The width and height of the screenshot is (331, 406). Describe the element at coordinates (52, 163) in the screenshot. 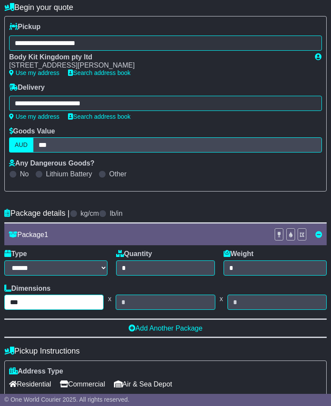

I see `label: Any Dangerous Goods?` at that location.